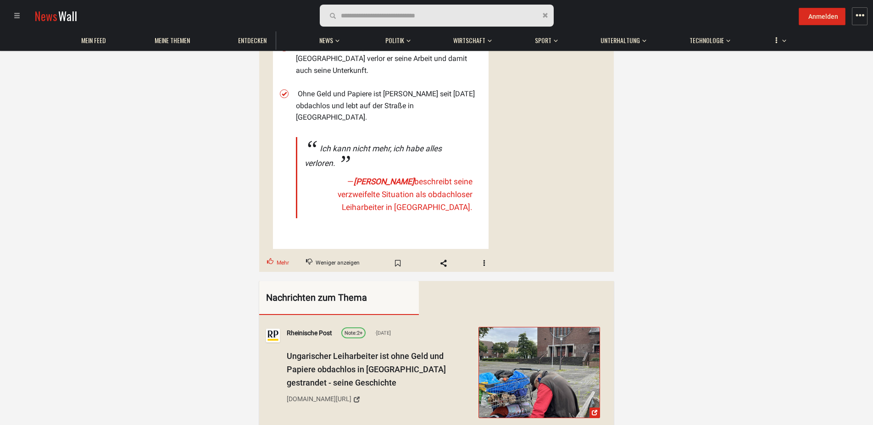 This screenshot has width=873, height=425. Describe the element at coordinates (353, 333) in the screenshot. I see `a: Note:2+` at that location.